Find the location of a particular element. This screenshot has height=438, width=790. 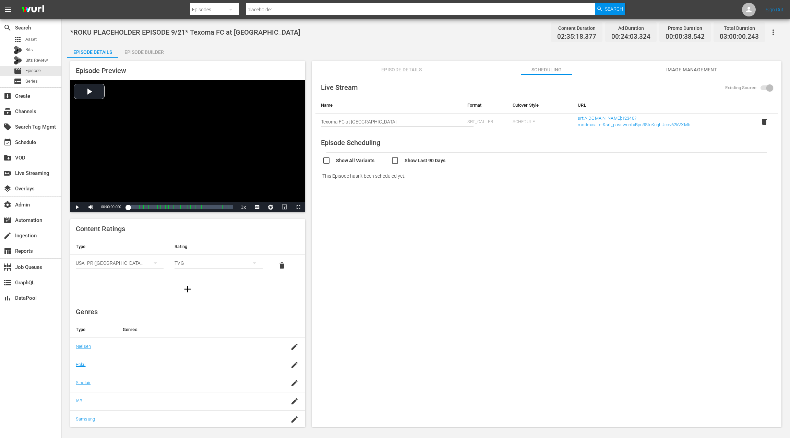

button: Search is located at coordinates (610, 9).